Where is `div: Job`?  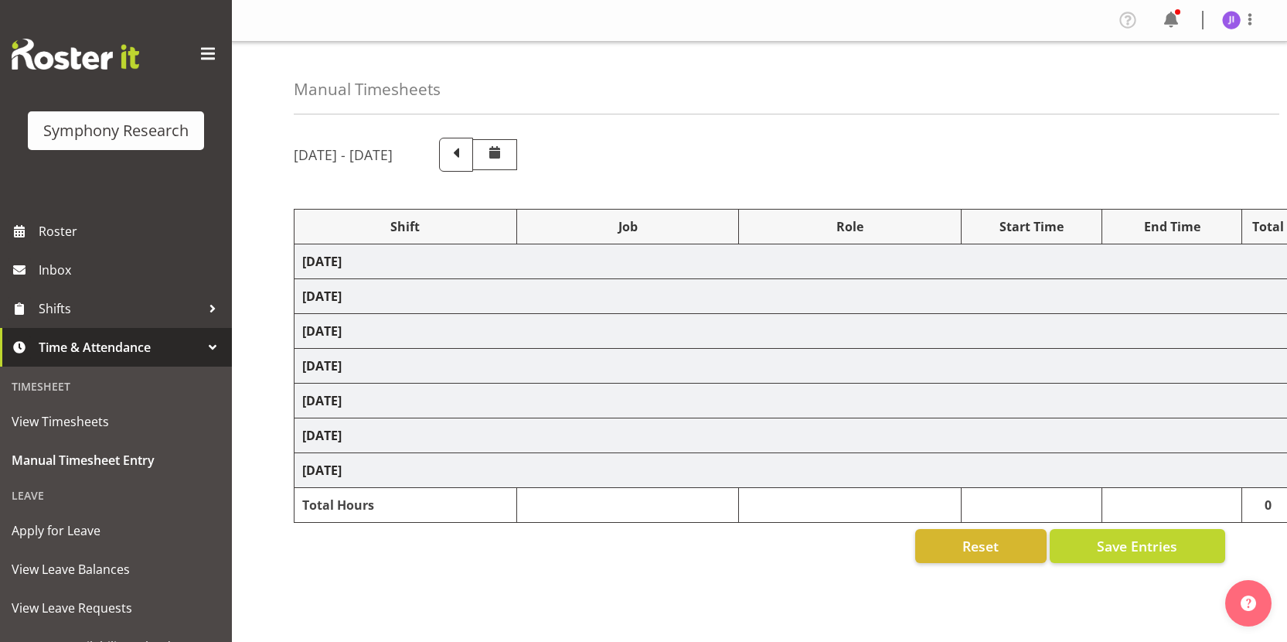
div: Job is located at coordinates (628, 226).